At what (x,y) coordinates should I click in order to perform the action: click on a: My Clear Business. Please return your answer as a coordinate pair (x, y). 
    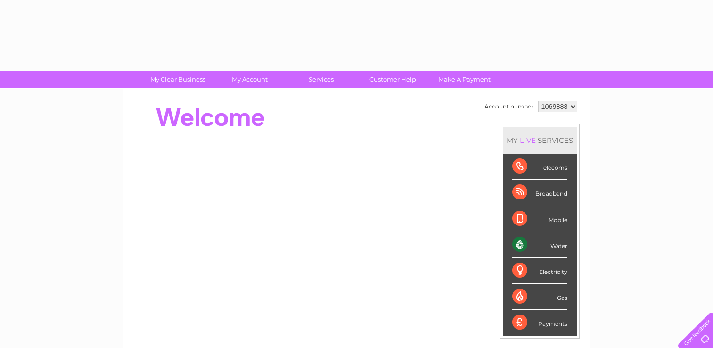
    Looking at the image, I should click on (178, 79).